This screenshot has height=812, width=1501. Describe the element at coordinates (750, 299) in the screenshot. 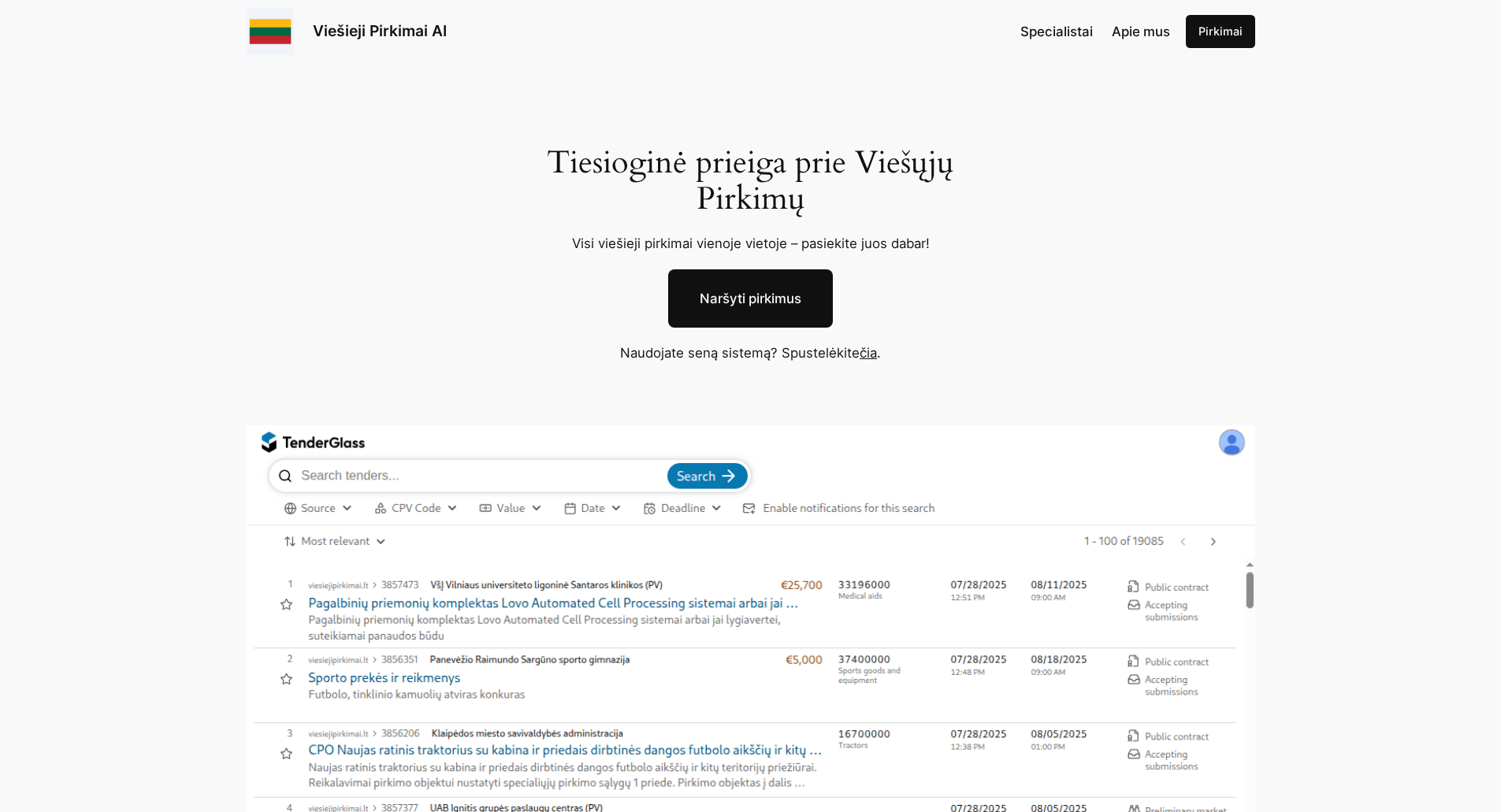

I see `a: Naršyti pirkimus` at that location.